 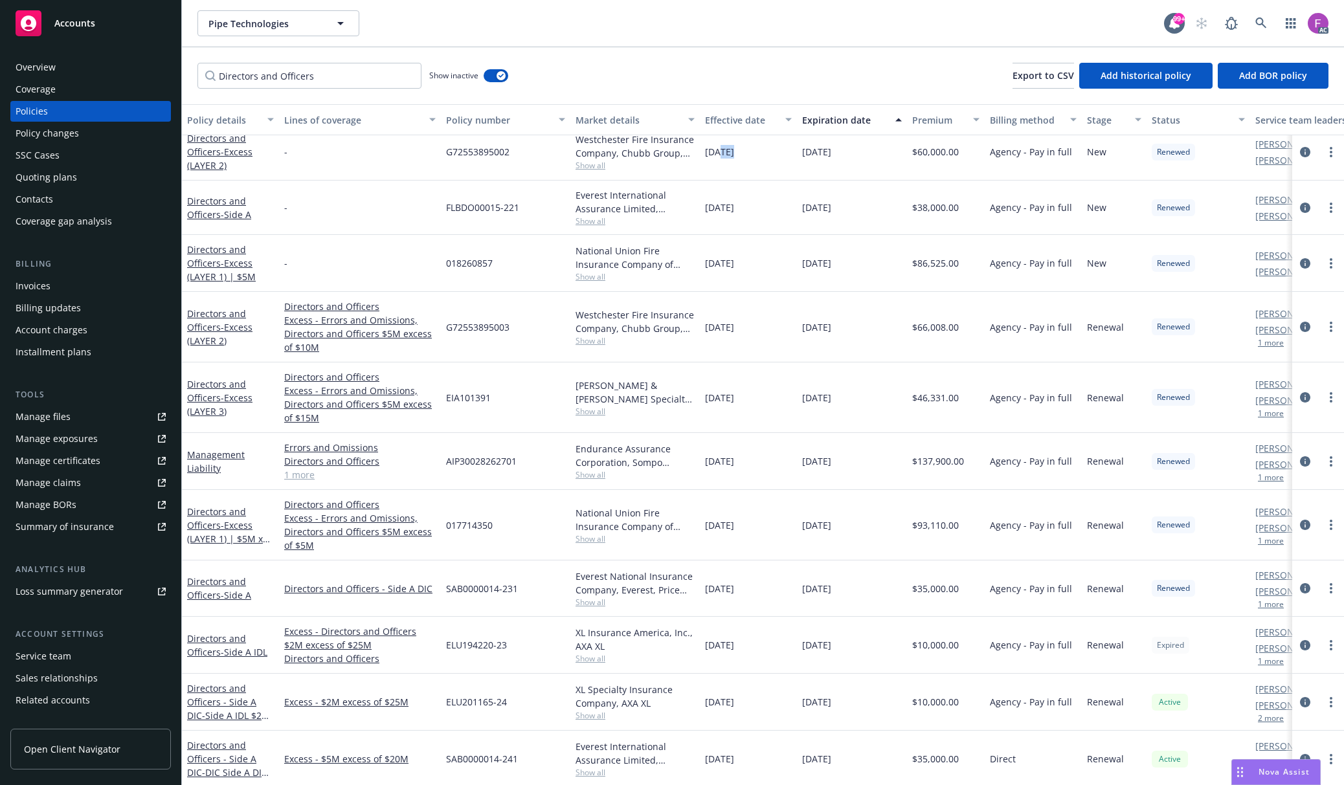 I want to click on div: Installment plans, so click(x=53, y=352).